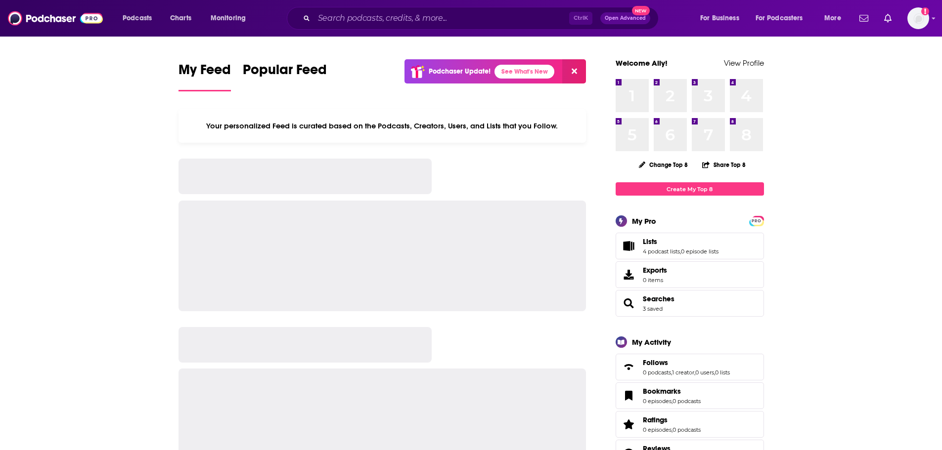 This screenshot has height=450, width=942. Describe the element at coordinates (690, 275) in the screenshot. I see `a: Exports` at that location.